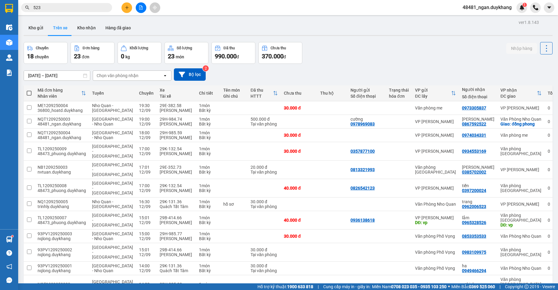  Describe the element at coordinates (62, 106) in the screenshot. I see `div: ME1209250004` at that location.